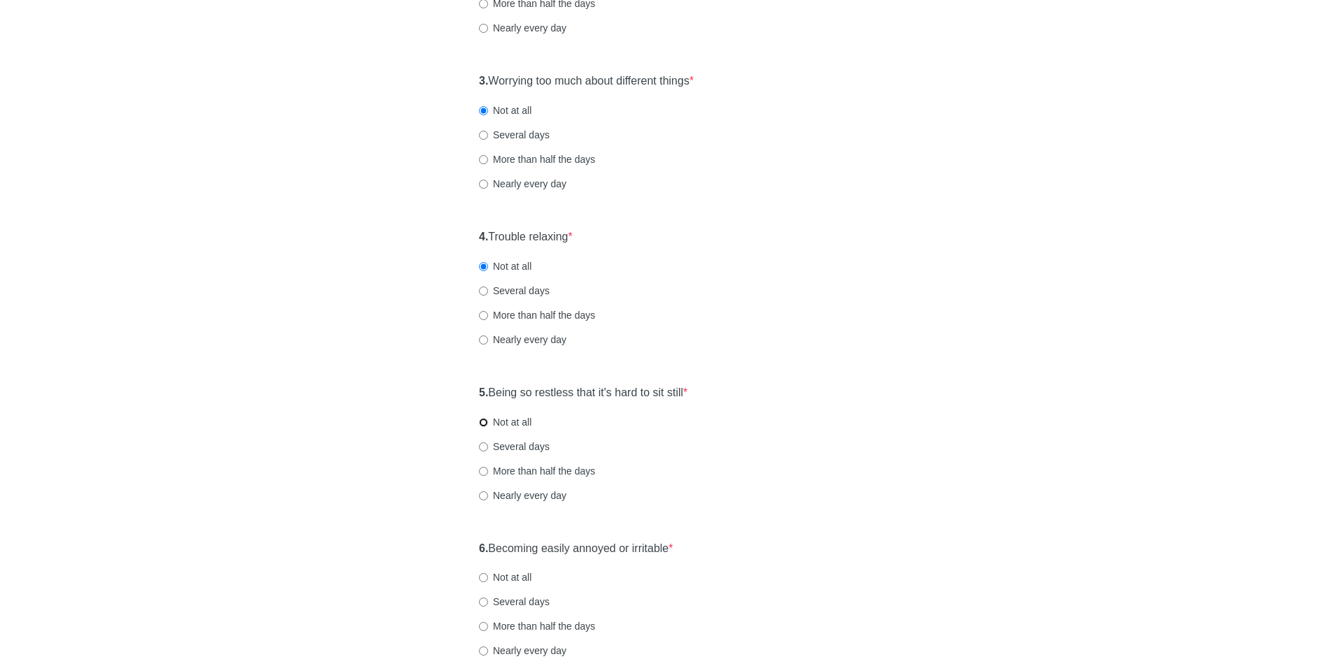  What do you see at coordinates (526, 237) in the screenshot?
I see `label: Trouble relaxing` at bounding box center [526, 237].